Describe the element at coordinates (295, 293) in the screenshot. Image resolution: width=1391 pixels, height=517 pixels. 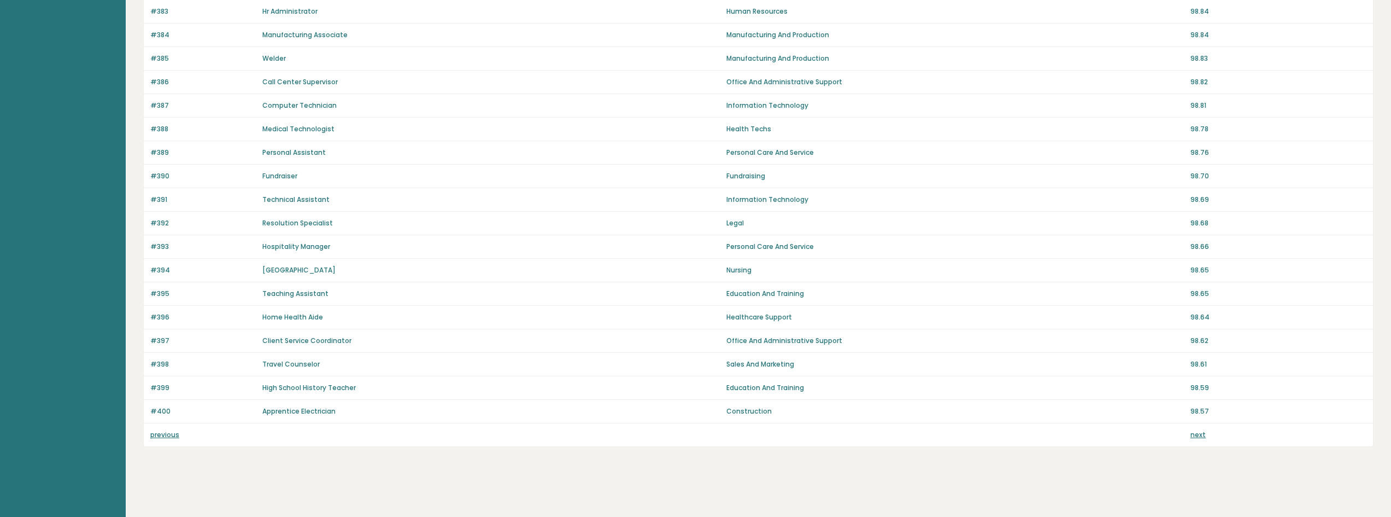
I see `a: Teaching Assistant` at that location.